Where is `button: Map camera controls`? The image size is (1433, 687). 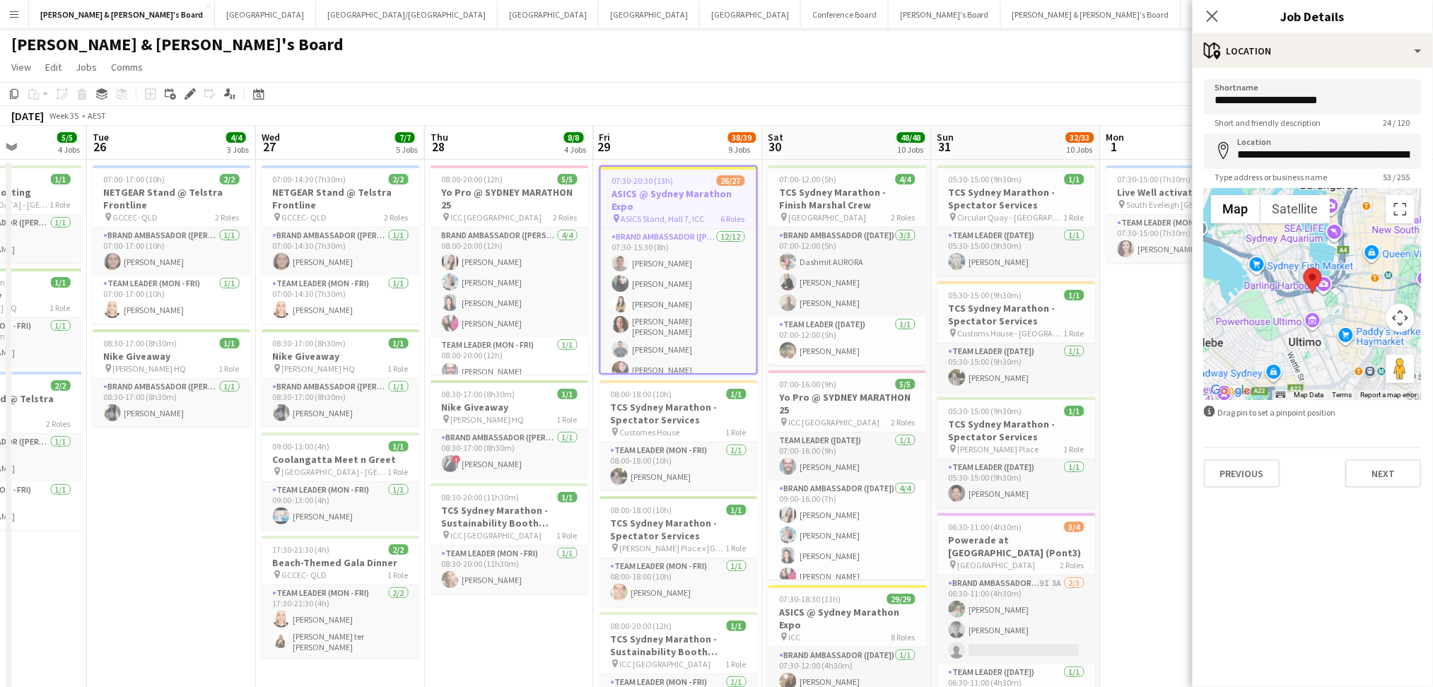
button: Map camera controls is located at coordinates (1400, 318).